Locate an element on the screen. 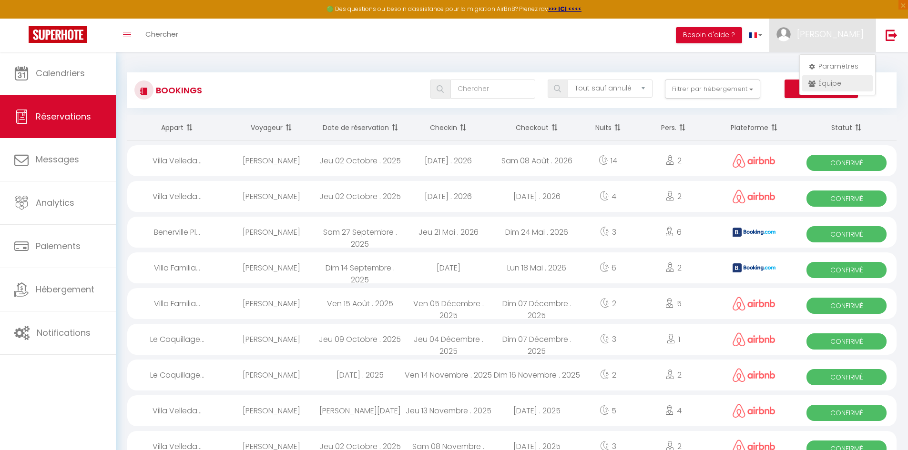 Image resolution: width=908 pixels, height=450 pixels. th: Sort by guest is located at coordinates (272, 128).